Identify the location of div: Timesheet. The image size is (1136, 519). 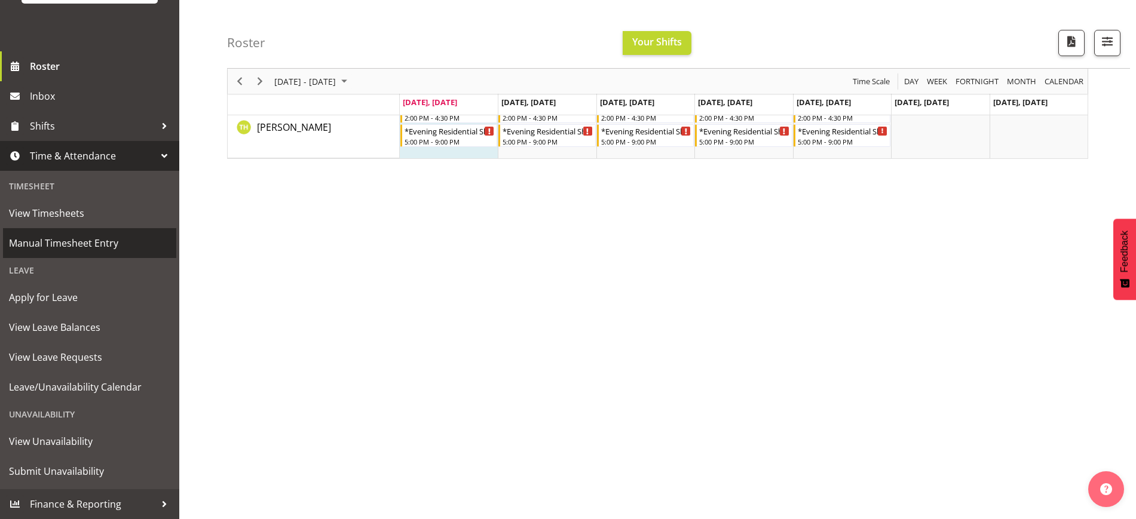
(90, 186).